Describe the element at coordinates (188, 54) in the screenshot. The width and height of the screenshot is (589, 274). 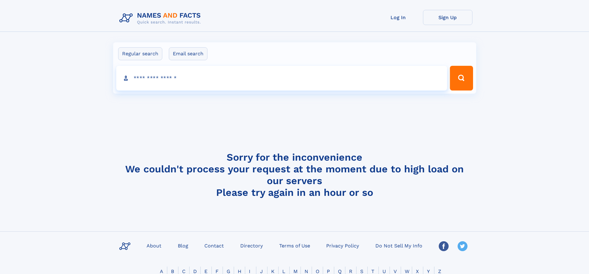
I see `label: Email search` at that location.